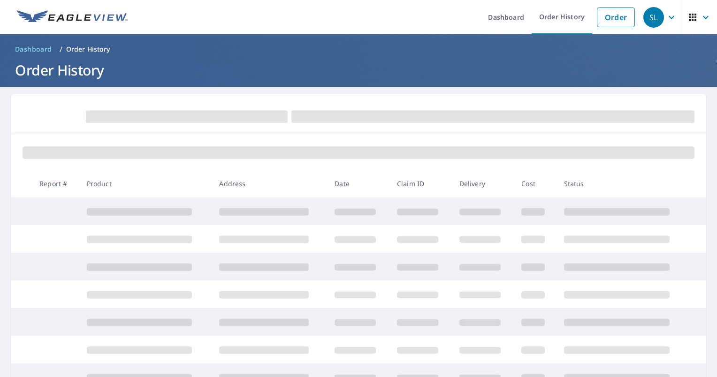 Image resolution: width=717 pixels, height=377 pixels. What do you see at coordinates (146, 184) in the screenshot?
I see `th: Product` at bounding box center [146, 184].